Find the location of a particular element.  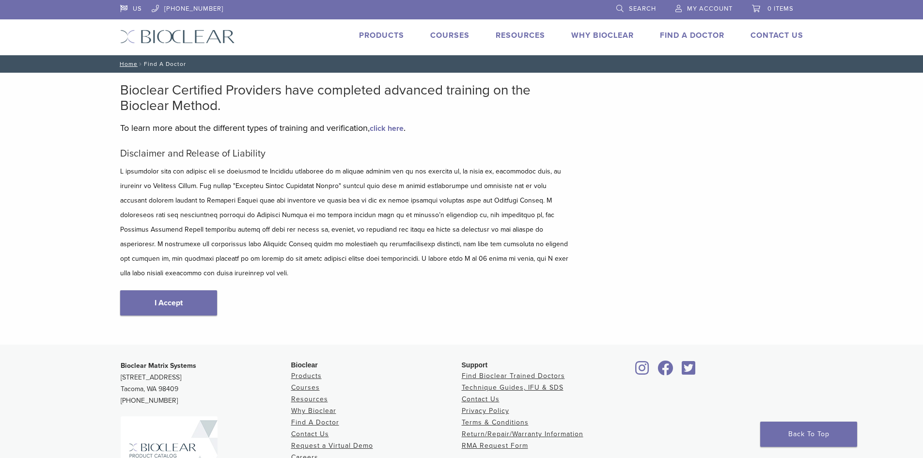

a: Terms & Conditions is located at coordinates (495, 422).